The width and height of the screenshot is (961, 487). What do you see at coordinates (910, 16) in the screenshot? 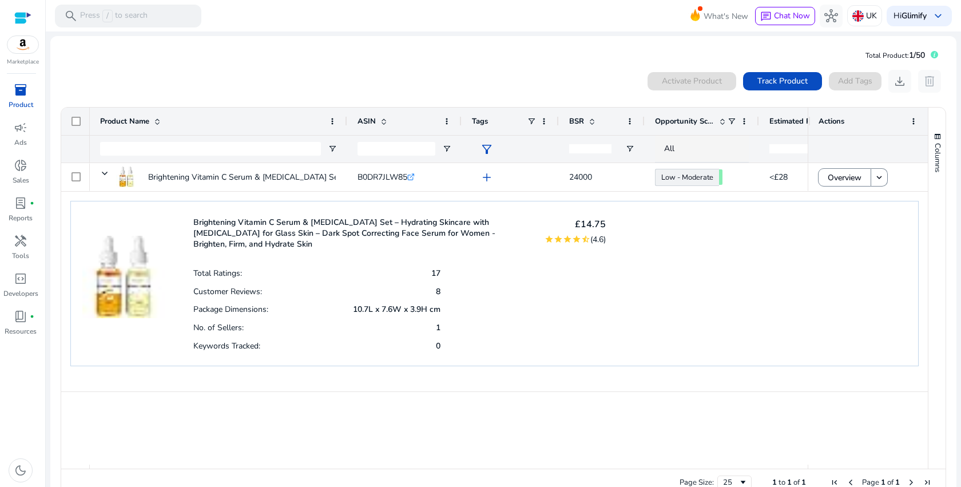
I see `p: Hi` at bounding box center [910, 16].